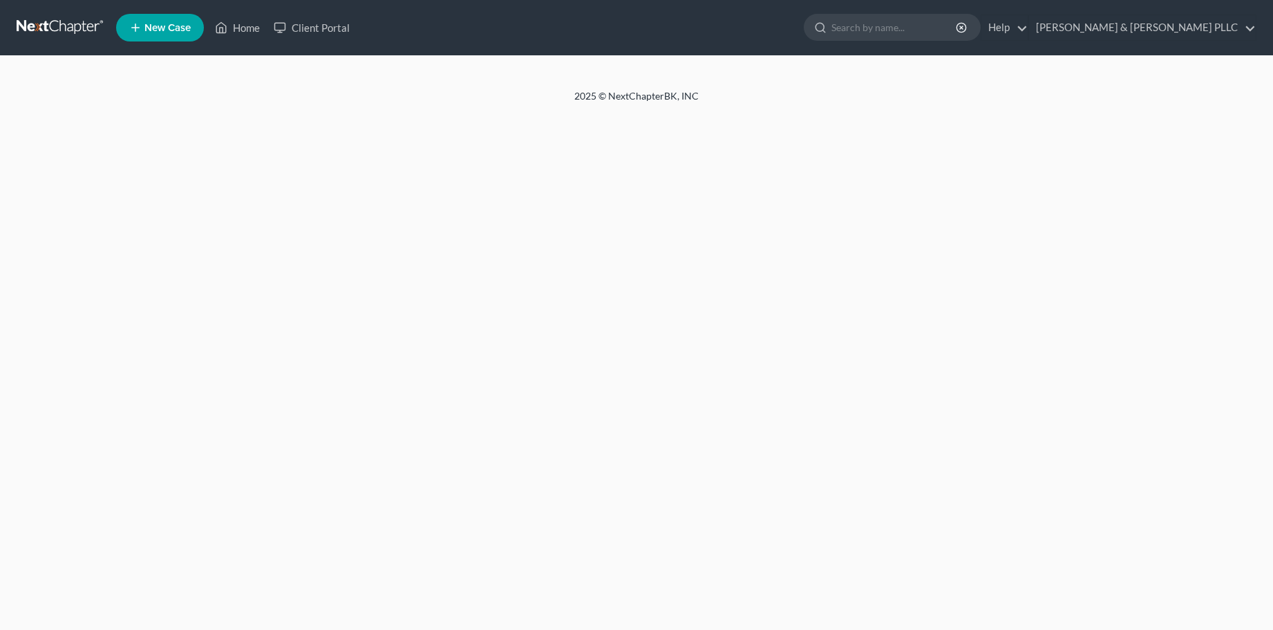 Image resolution: width=1273 pixels, height=630 pixels. What do you see at coordinates (1004, 28) in the screenshot?
I see `a: Help` at bounding box center [1004, 28].